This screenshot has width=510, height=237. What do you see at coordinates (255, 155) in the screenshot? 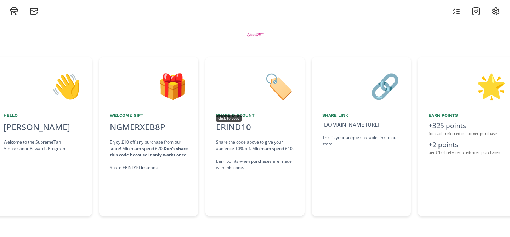
I see `div: Share the code above to give your audience 10% off. Minimum spend £10. Earn points when purchases...` at bounding box center [255, 155].